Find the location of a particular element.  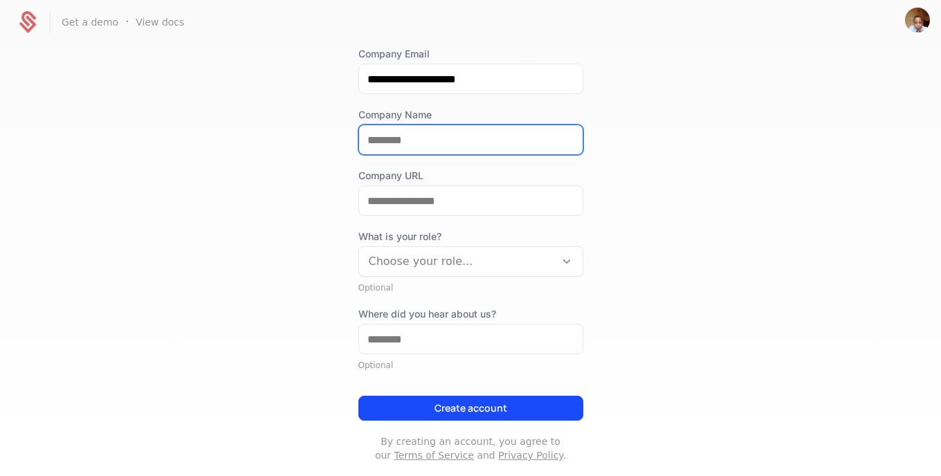

a: View docs is located at coordinates (160, 22).